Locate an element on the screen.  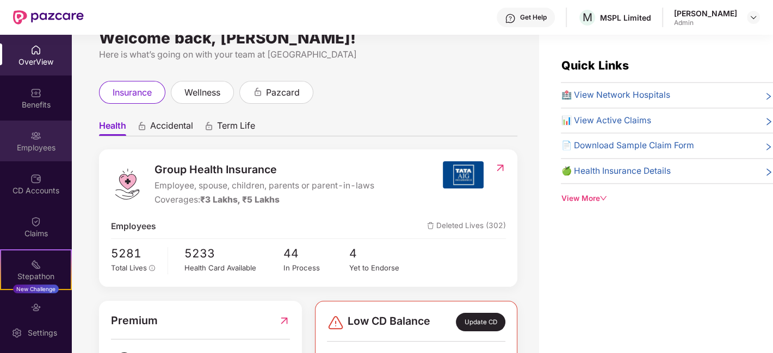
img: insurerIcon is located at coordinates (463, 175).